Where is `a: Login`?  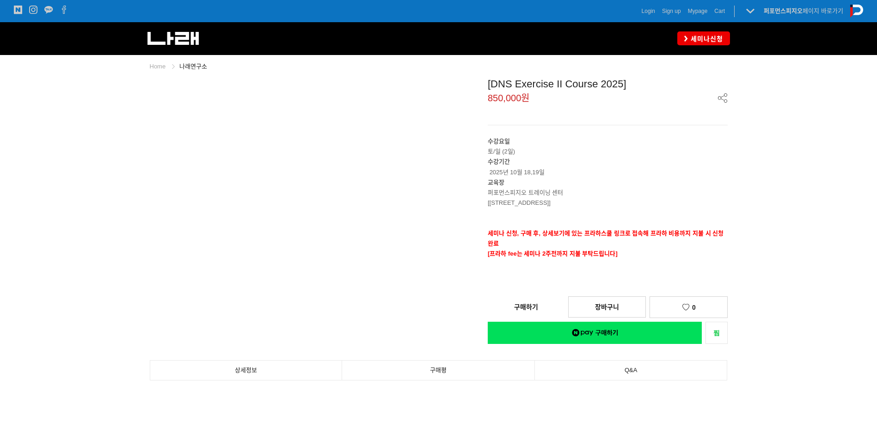
a: Login is located at coordinates (648, 11).